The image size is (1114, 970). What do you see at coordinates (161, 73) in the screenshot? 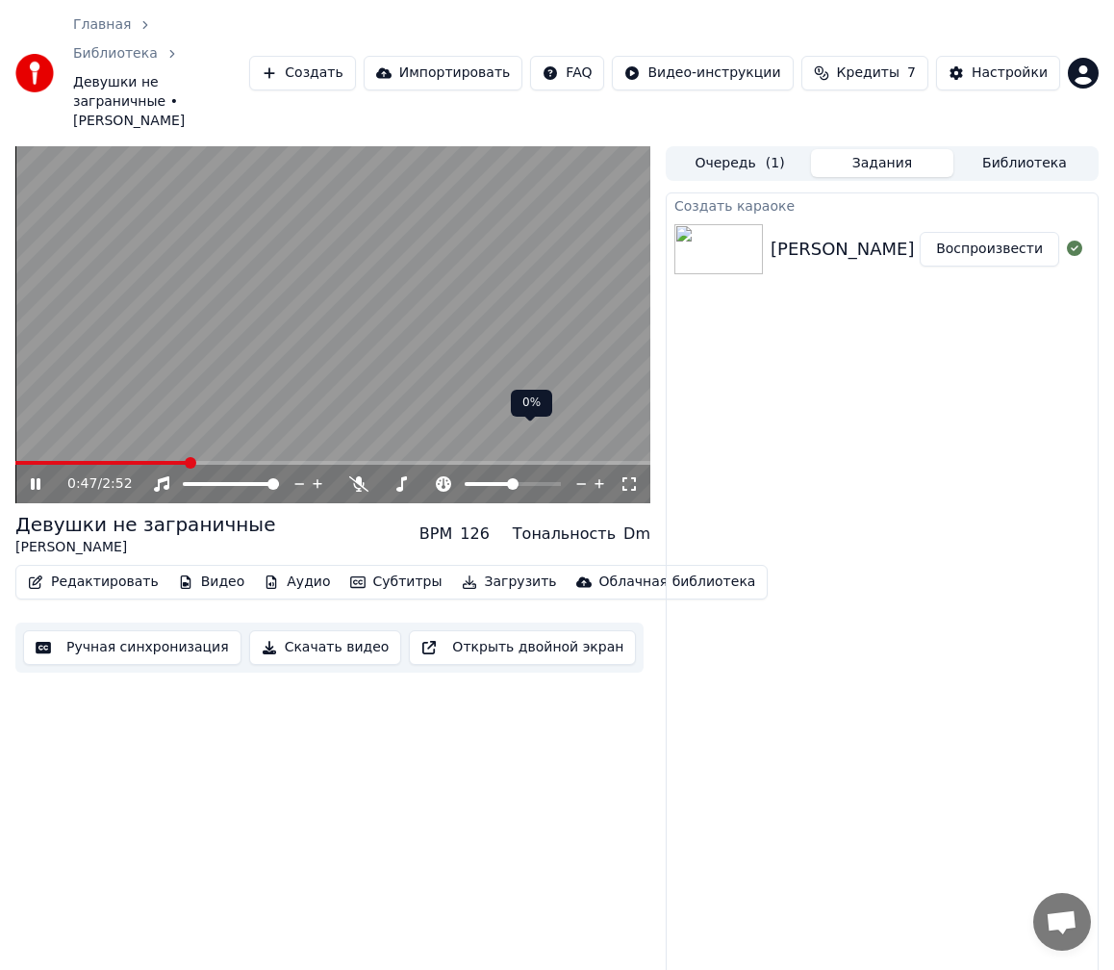
I see `nav: breadcrumb` at bounding box center [161, 73].